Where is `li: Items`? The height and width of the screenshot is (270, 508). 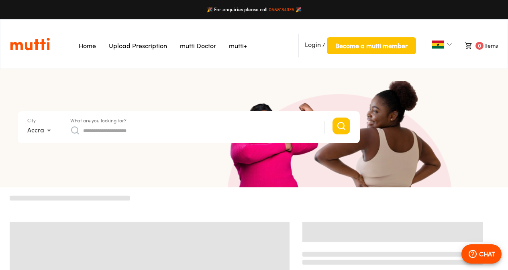 li: Items is located at coordinates (478, 46).